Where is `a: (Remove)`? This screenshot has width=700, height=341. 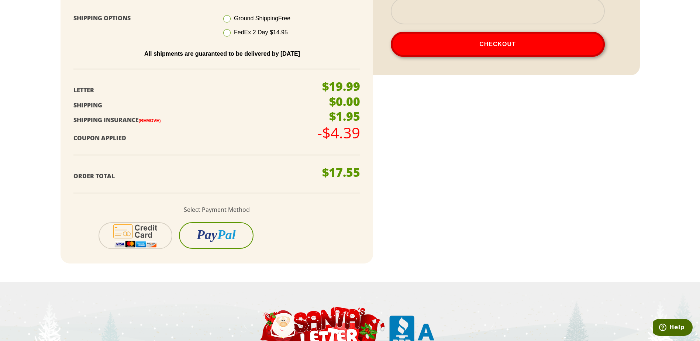 a: (Remove) is located at coordinates (150, 121).